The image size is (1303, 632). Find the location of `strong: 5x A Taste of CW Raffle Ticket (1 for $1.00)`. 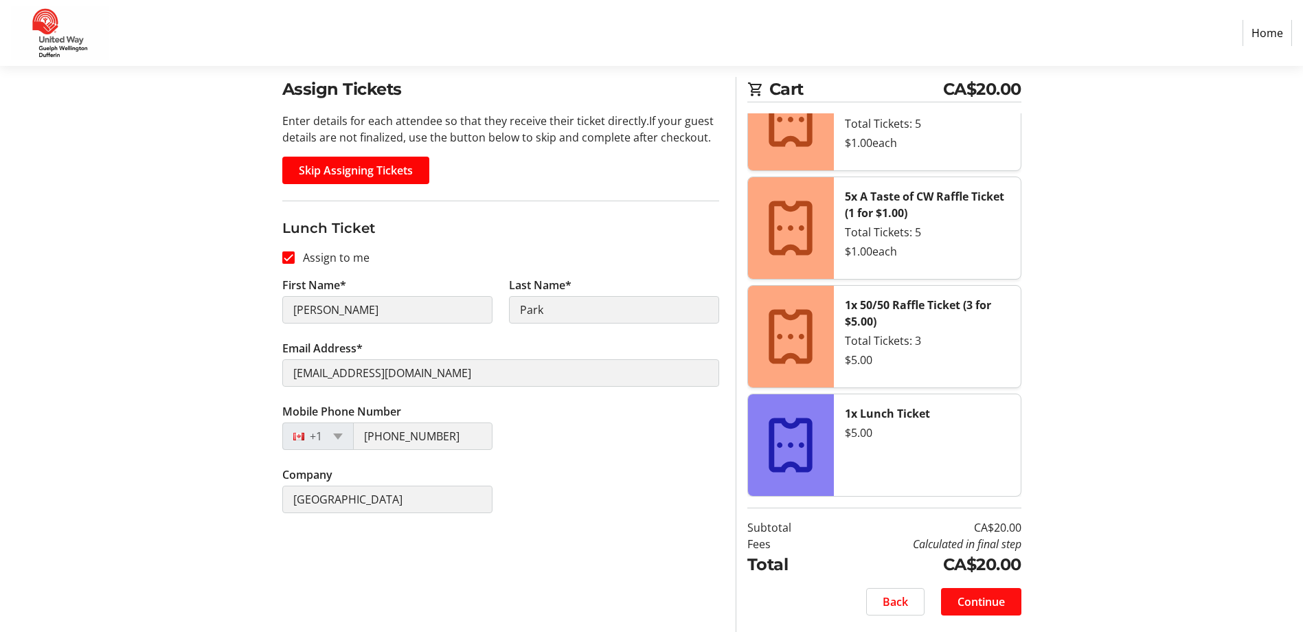

strong: 5x A Taste of CW Raffle Ticket (1 for $1.00) is located at coordinates (924, 205).